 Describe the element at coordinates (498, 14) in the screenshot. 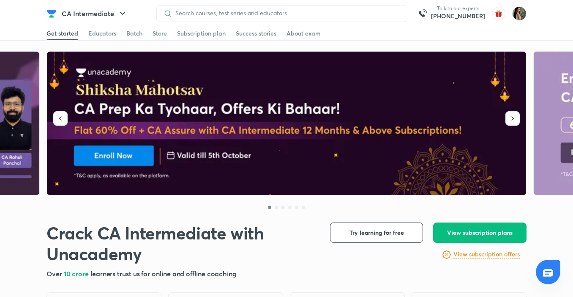

I see `img: avatar` at that location.